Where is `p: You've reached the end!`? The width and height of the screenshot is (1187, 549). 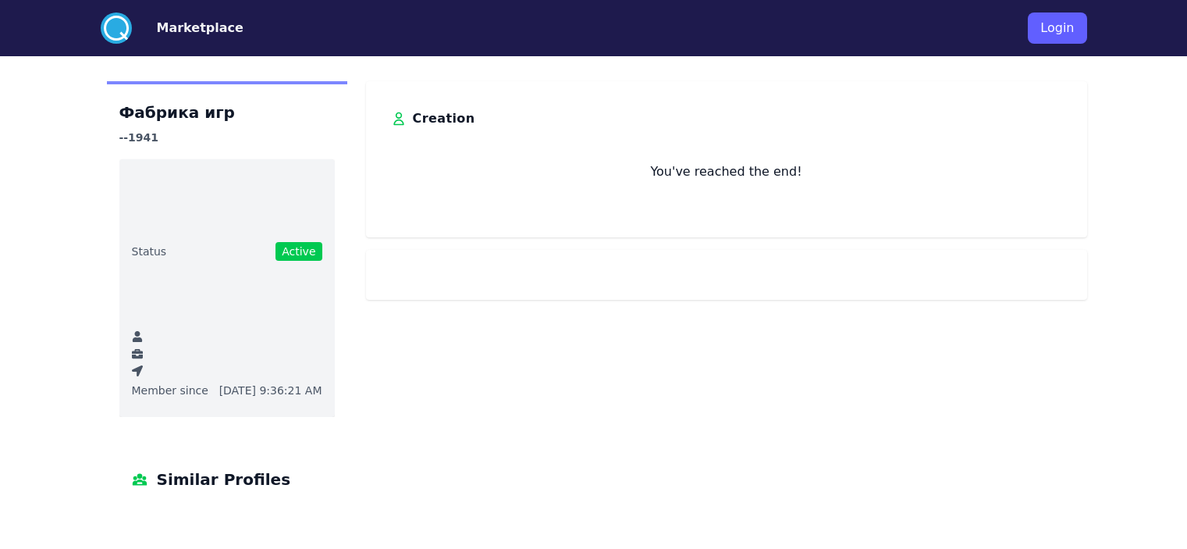 p: You've reached the end! is located at coordinates (726, 172).